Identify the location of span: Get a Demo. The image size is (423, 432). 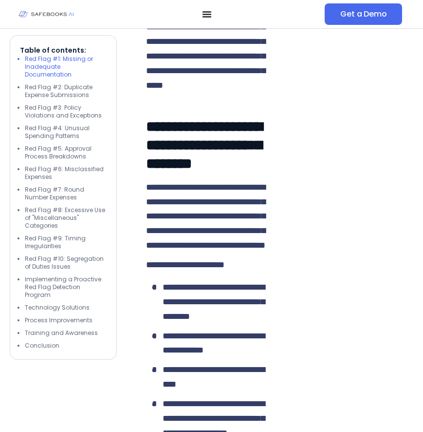
(363, 14).